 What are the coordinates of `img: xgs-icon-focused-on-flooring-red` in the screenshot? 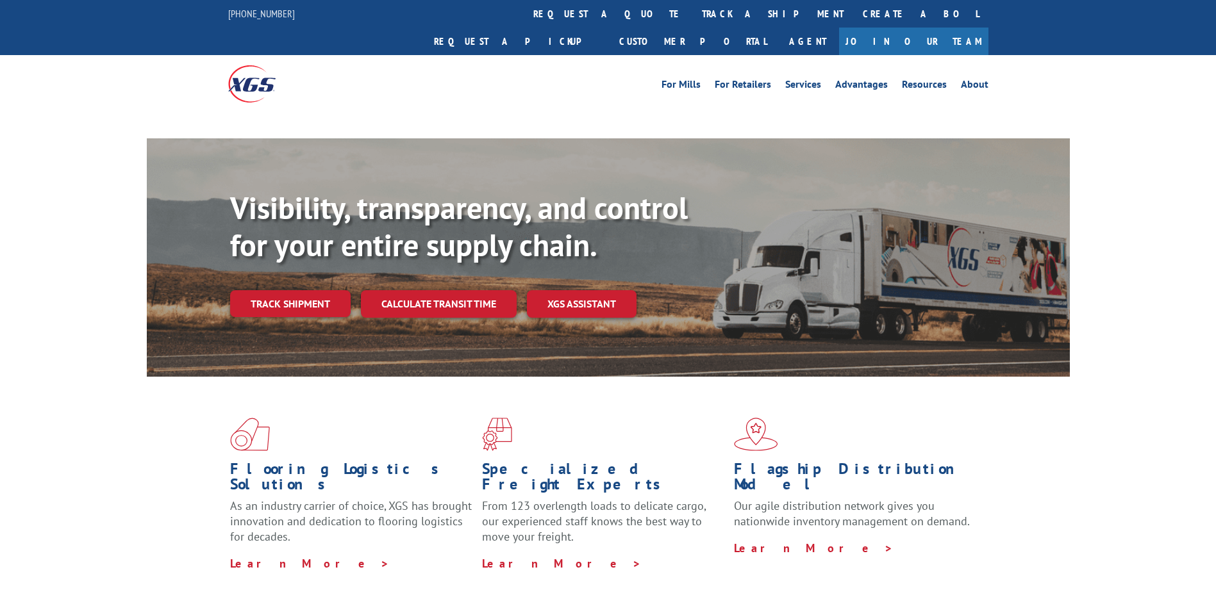 It's located at (497, 435).